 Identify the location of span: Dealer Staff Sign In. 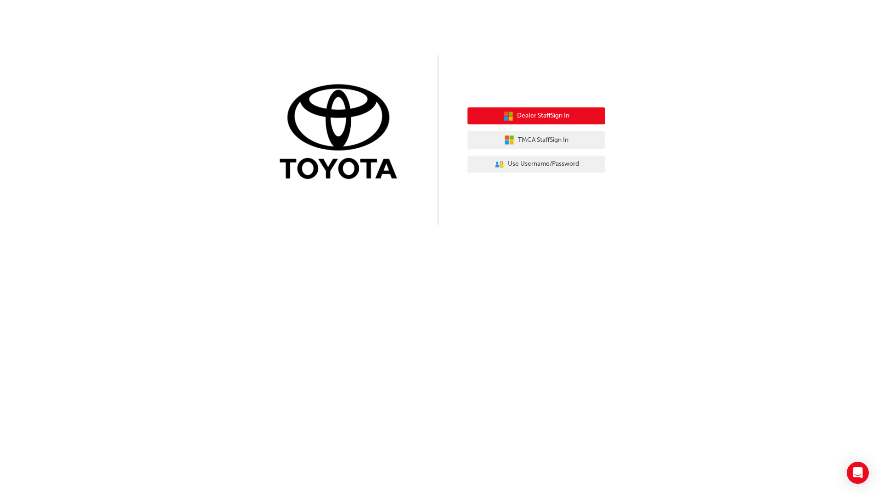
(543, 116).